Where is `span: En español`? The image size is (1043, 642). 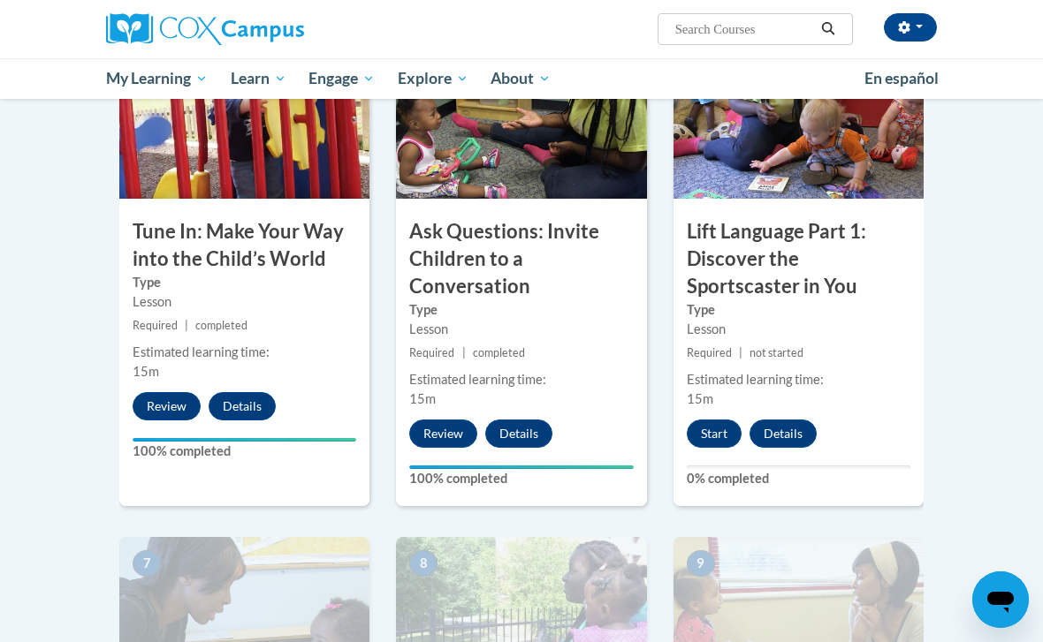
span: En español is located at coordinates (901, 78).